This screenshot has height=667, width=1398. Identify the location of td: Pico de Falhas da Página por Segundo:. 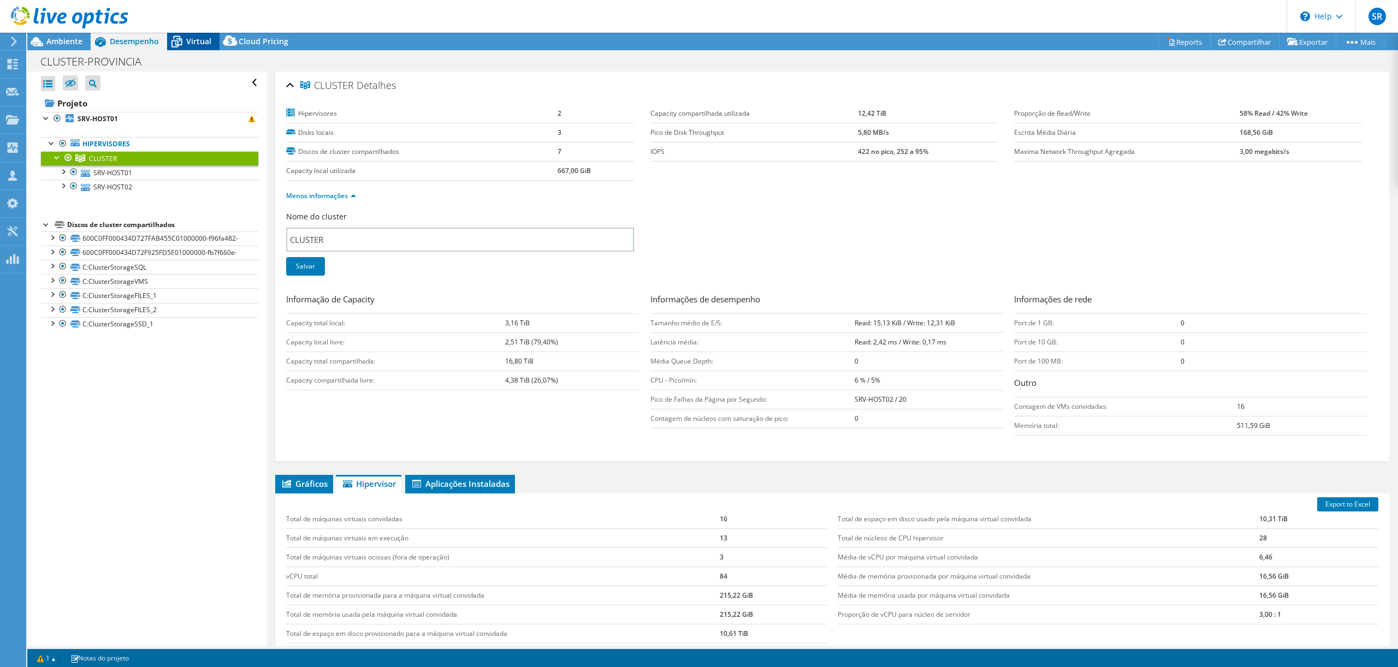
(752, 399).